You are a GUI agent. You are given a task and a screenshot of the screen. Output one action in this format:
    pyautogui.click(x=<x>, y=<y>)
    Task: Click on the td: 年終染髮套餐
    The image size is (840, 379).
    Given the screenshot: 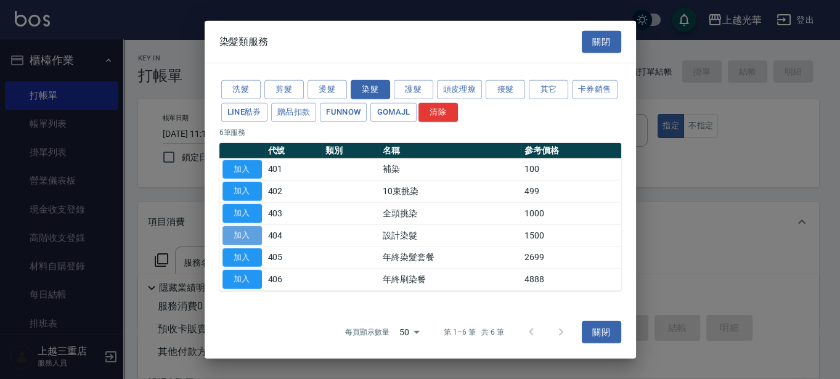 What is the action you would take?
    pyautogui.click(x=450, y=258)
    